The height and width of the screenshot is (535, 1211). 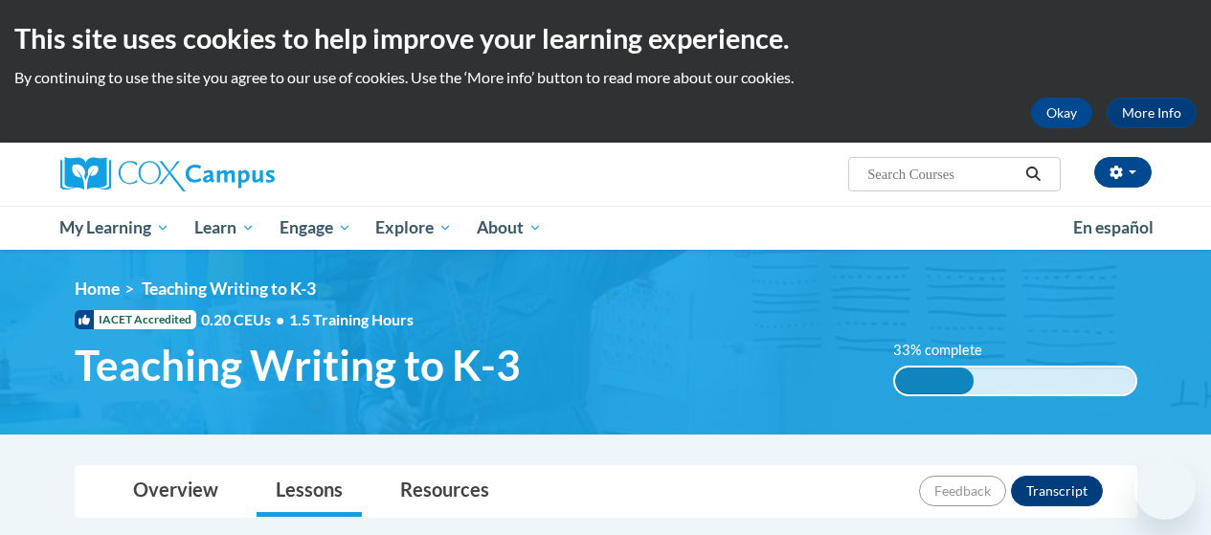 I want to click on a: Learn, so click(x=224, y=228).